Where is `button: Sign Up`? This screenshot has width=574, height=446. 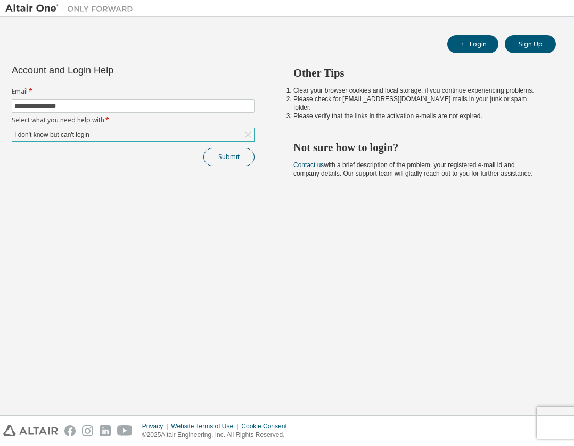 button: Sign Up is located at coordinates (531, 44).